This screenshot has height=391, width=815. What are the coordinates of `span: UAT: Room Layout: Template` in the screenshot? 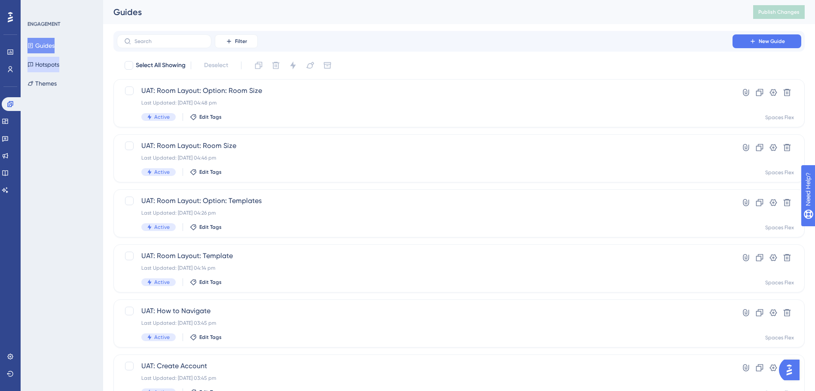 It's located at (425, 256).